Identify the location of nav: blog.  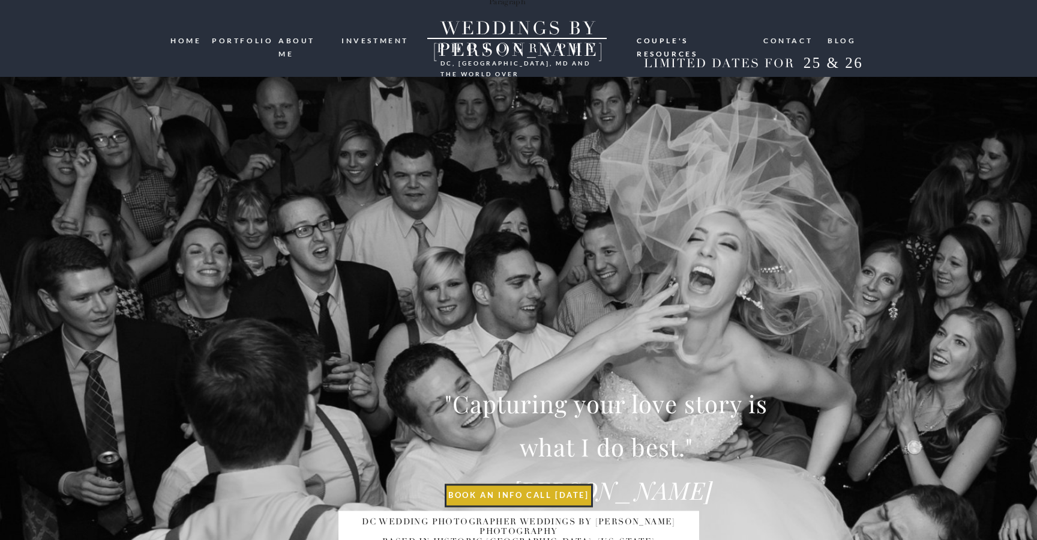
(842, 40).